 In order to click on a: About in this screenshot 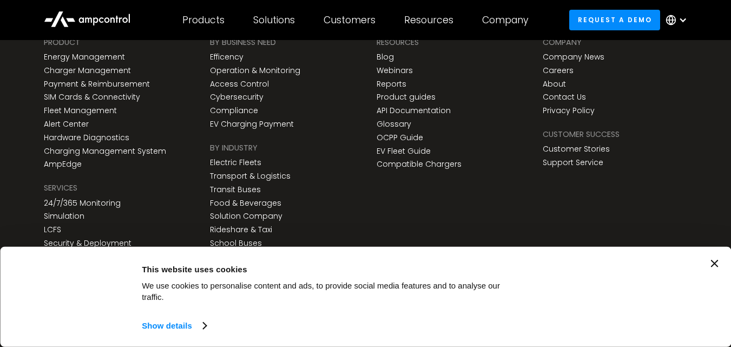, I will do `click(554, 84)`.